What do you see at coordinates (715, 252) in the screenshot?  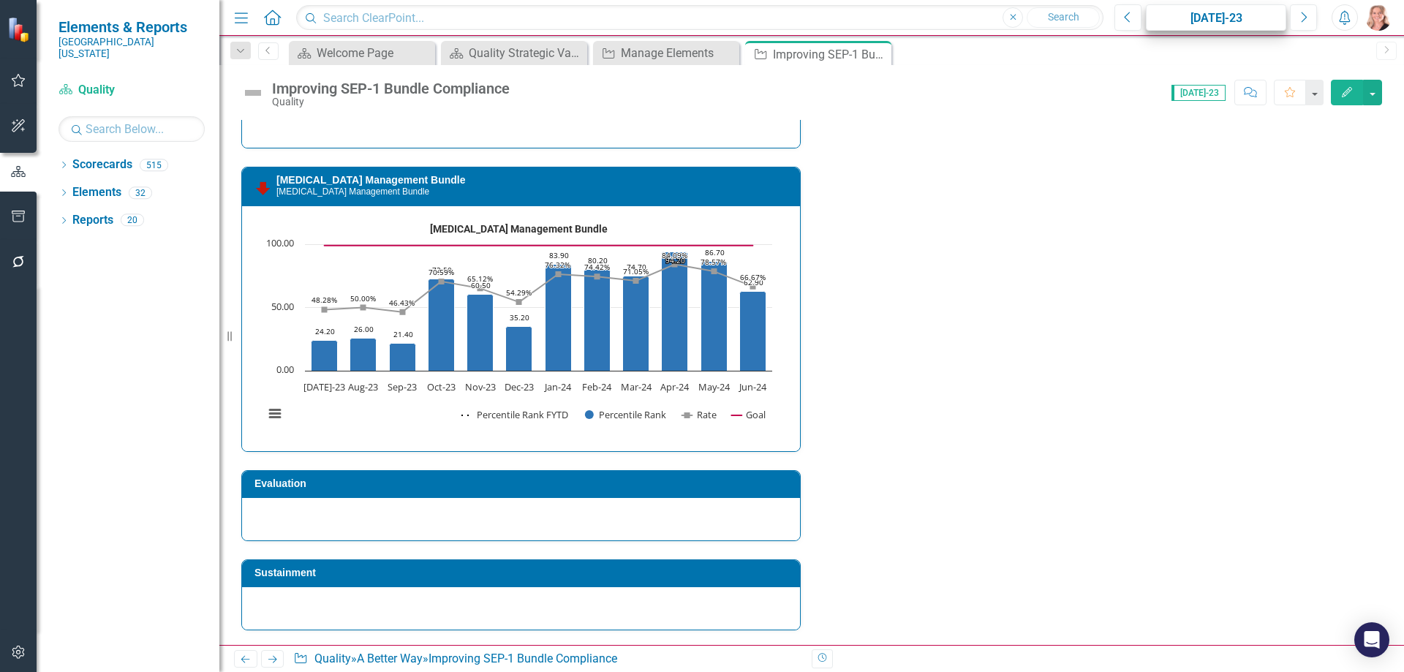 I see `text: 86.70` at bounding box center [715, 252].